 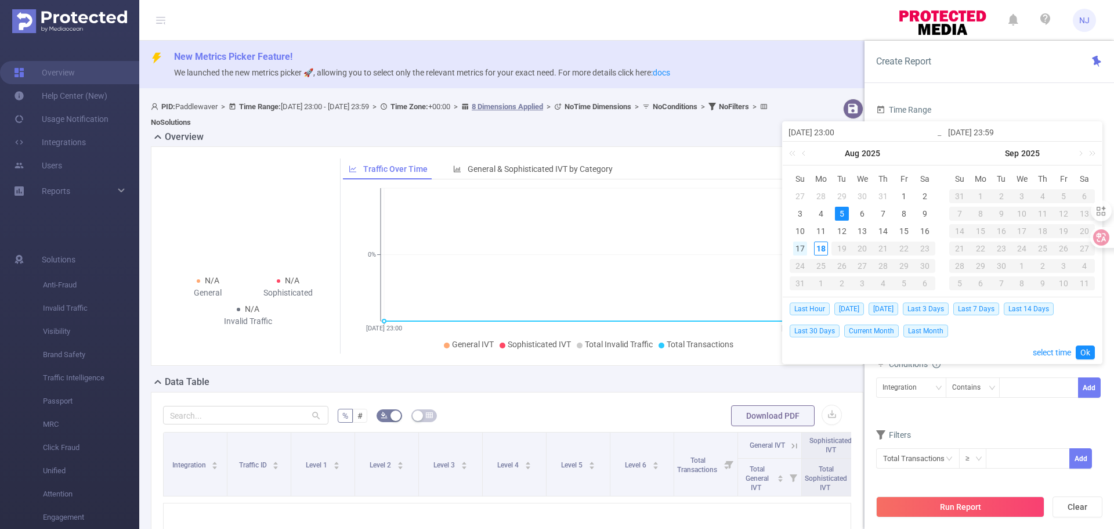 What do you see at coordinates (980, 283) in the screenshot?
I see `td: October 6, 2025` at bounding box center [980, 283].